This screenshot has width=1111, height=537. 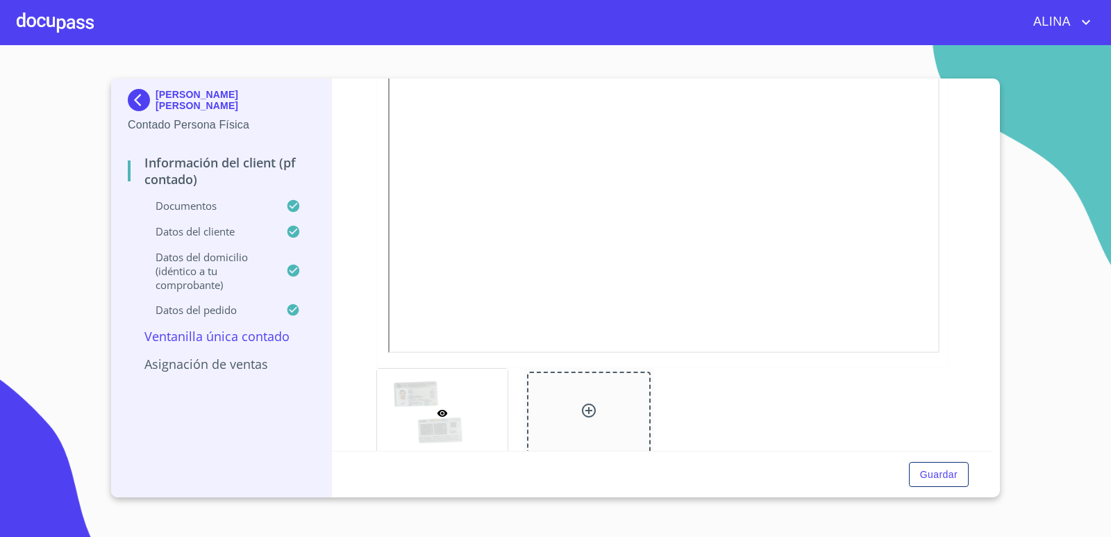 I want to click on p: Contado Persona Física, so click(x=221, y=125).